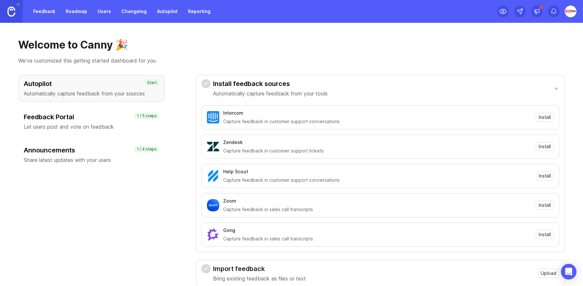  I want to click on a: Feedback, so click(44, 11).